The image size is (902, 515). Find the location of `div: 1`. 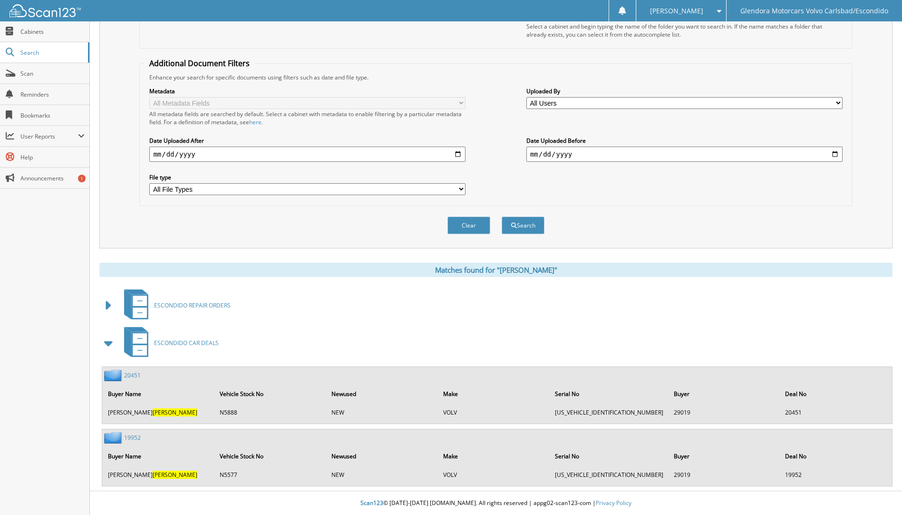

div: 1 is located at coordinates (82, 178).